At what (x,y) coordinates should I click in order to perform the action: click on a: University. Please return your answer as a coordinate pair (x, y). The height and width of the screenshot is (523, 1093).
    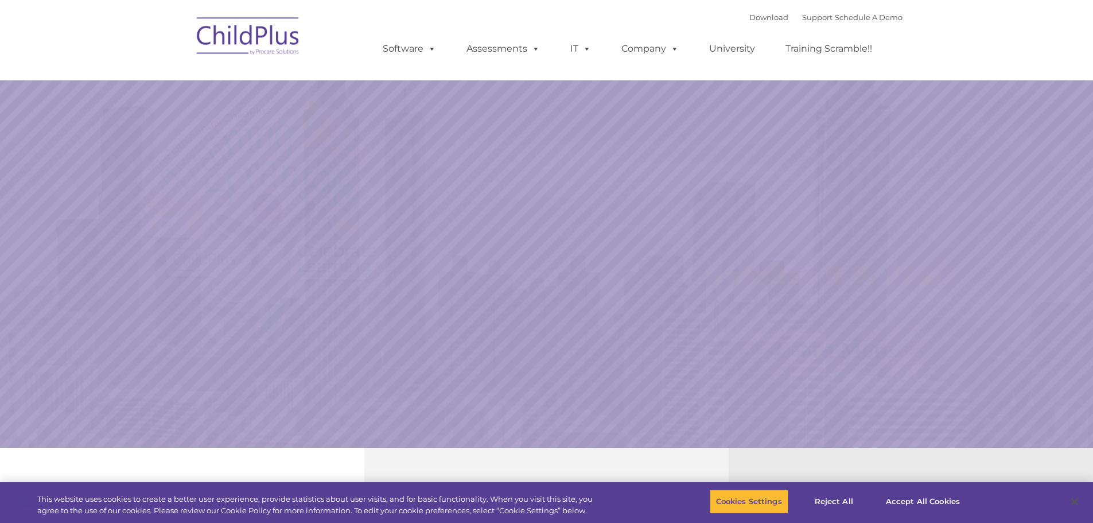
    Looking at the image, I should click on (732, 49).